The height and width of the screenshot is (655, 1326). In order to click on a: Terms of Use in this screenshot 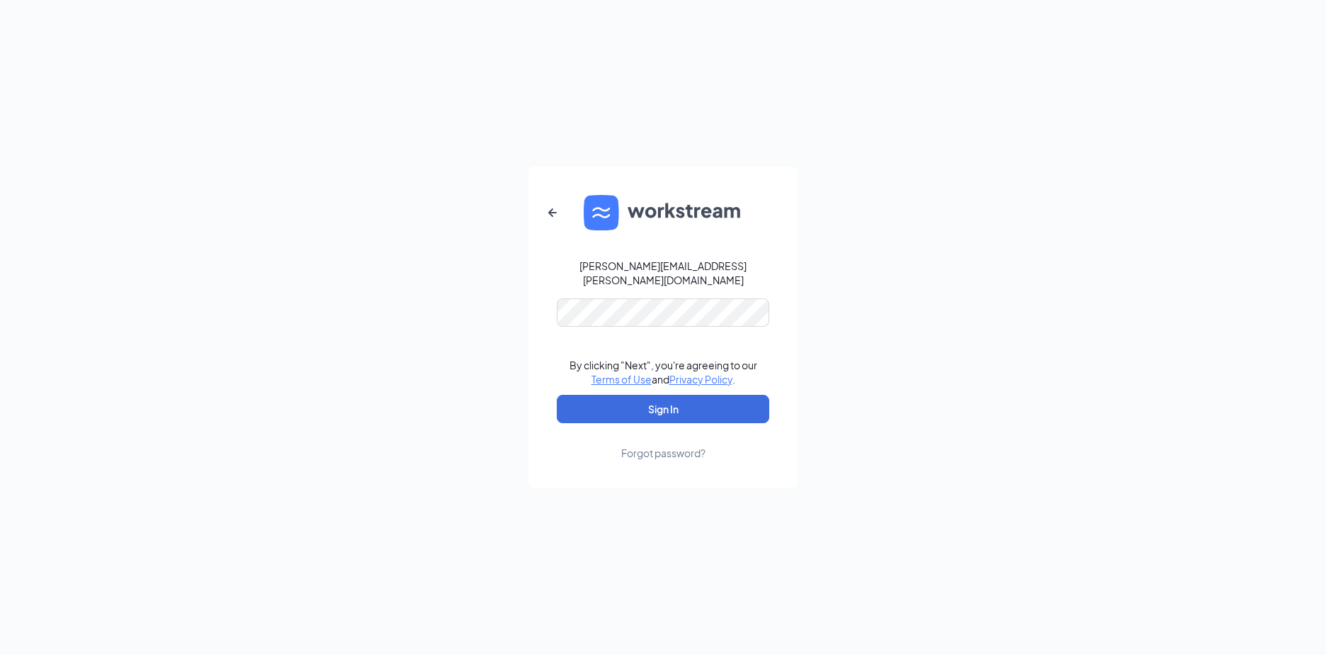, I will do `click(621, 379)`.